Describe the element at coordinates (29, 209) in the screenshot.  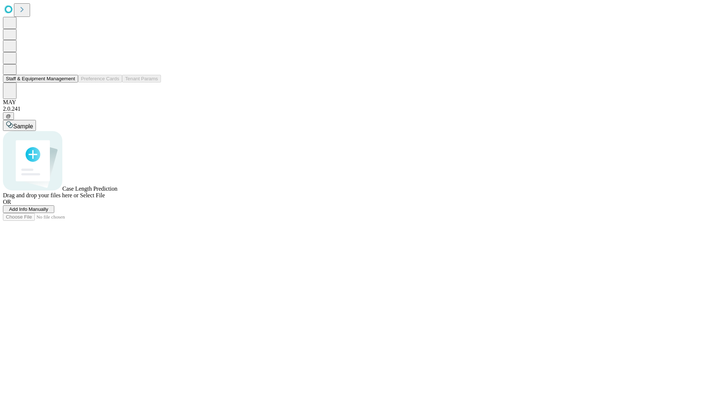
I see `span: Add Info Manually` at that location.